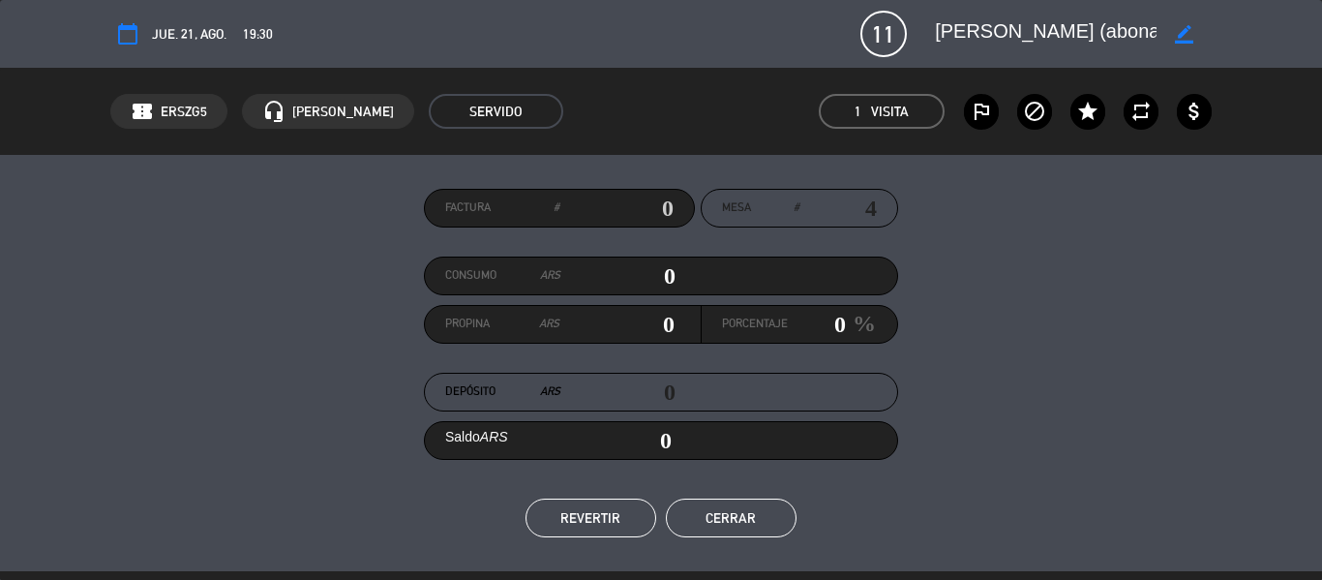 The height and width of the screenshot is (580, 1322). I want to click on i: star, so click(1088, 111).